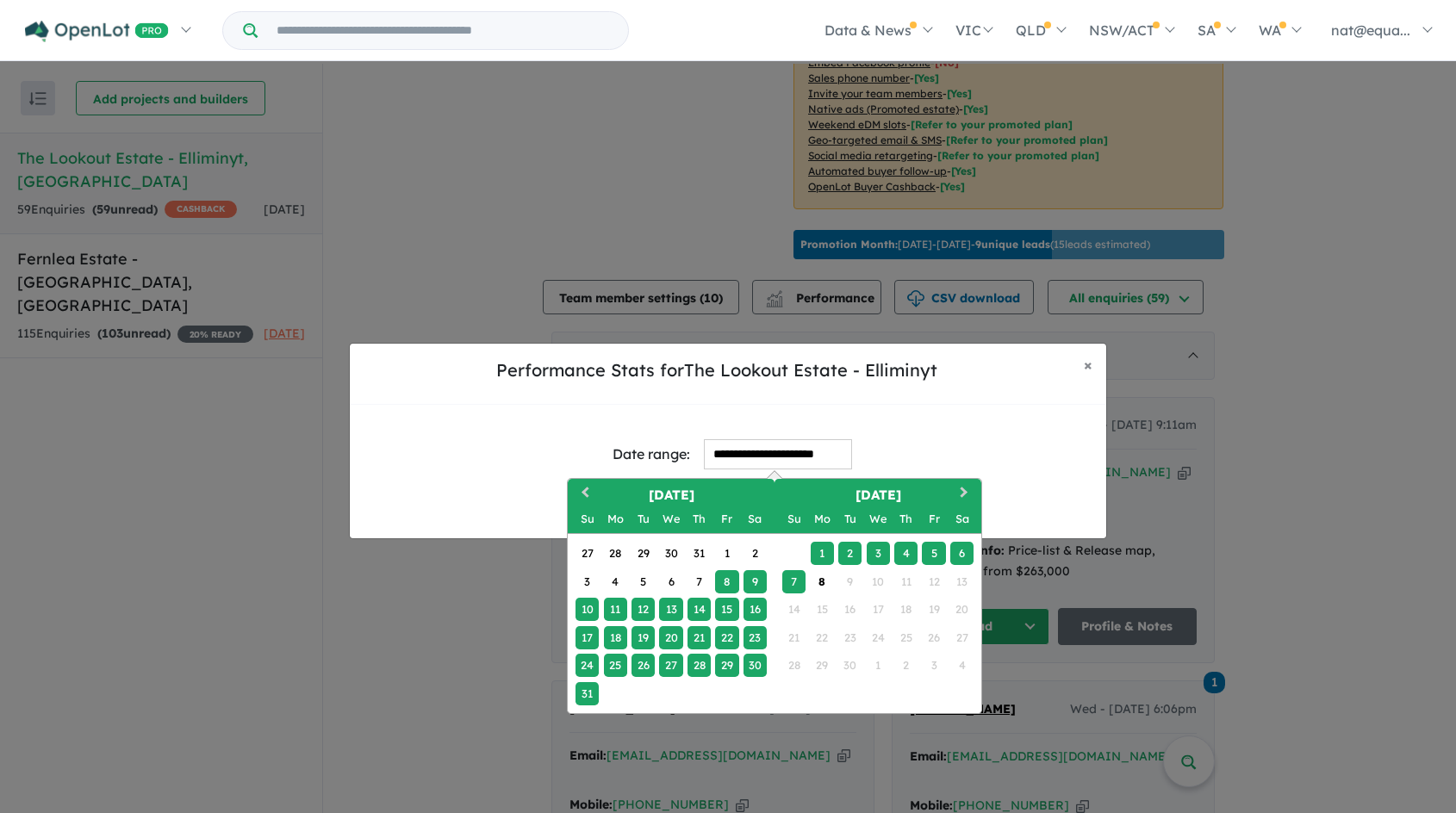 This screenshot has height=813, width=1456. Describe the element at coordinates (755, 609) in the screenshot. I see `div: Choose Saturday, August 16th, 2025` at that location.